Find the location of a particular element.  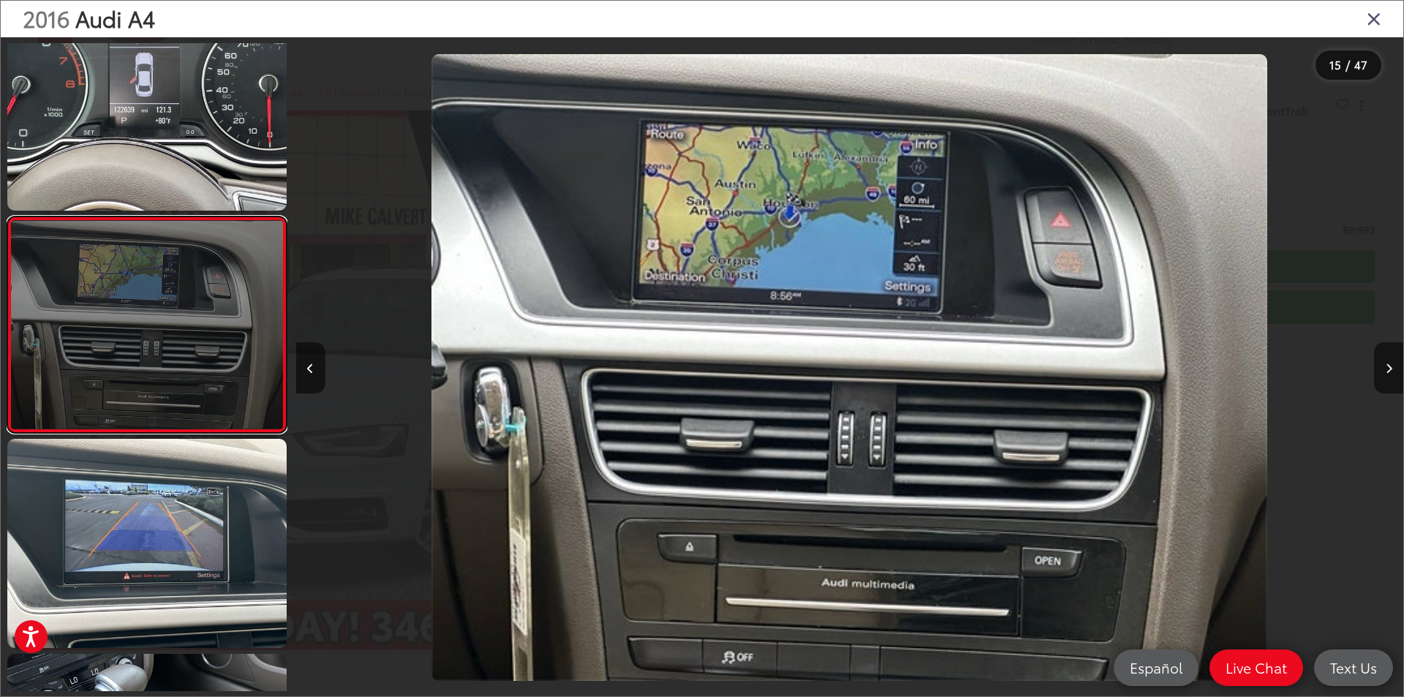

a: Español is located at coordinates (1156, 668).